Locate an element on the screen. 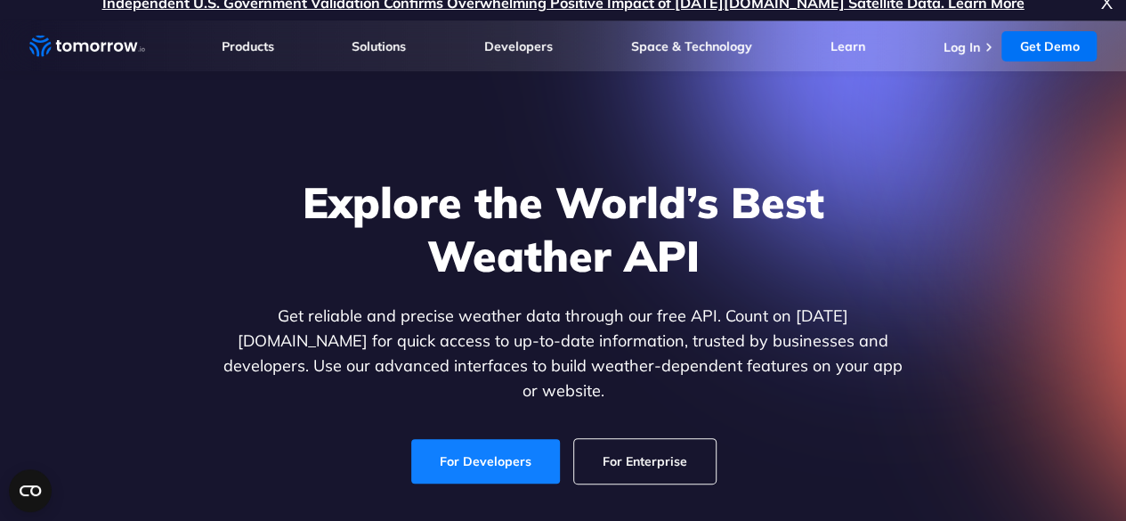 The image size is (1126, 521). a: For Enterprise is located at coordinates (644, 461).